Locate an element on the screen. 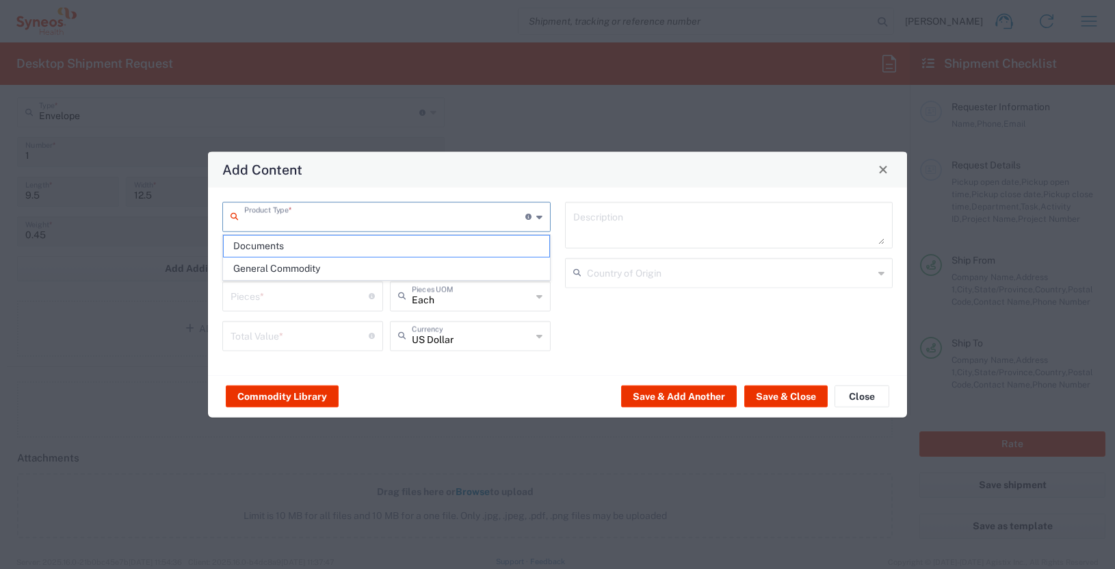 The width and height of the screenshot is (1115, 569). button: Save & Add Another is located at coordinates (679, 396).